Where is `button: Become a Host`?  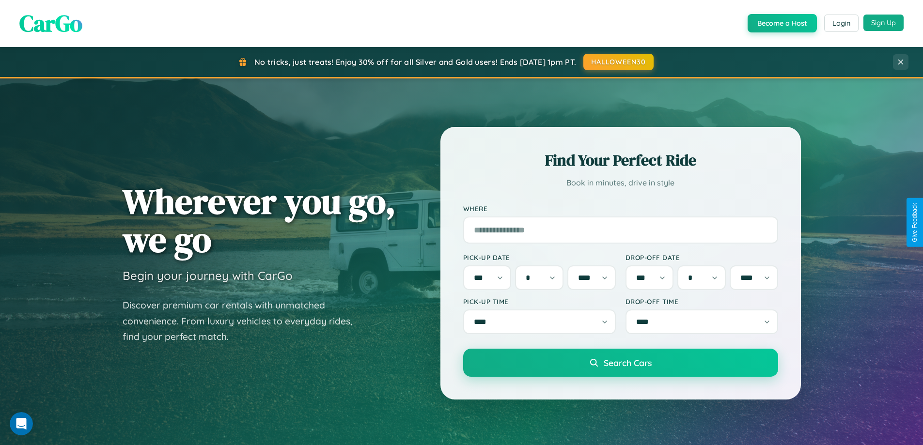
button: Become a Host is located at coordinates (782, 23).